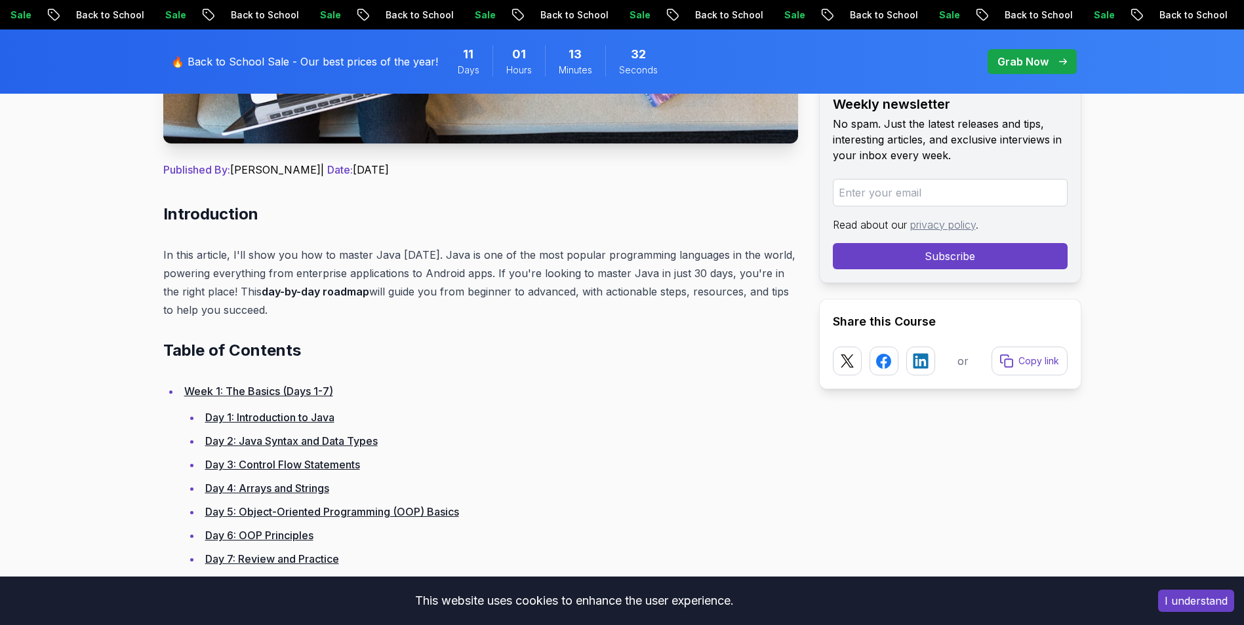 The height and width of the screenshot is (625, 1244). What do you see at coordinates (950, 322) in the screenshot?
I see `h2: Share this Course` at bounding box center [950, 322].